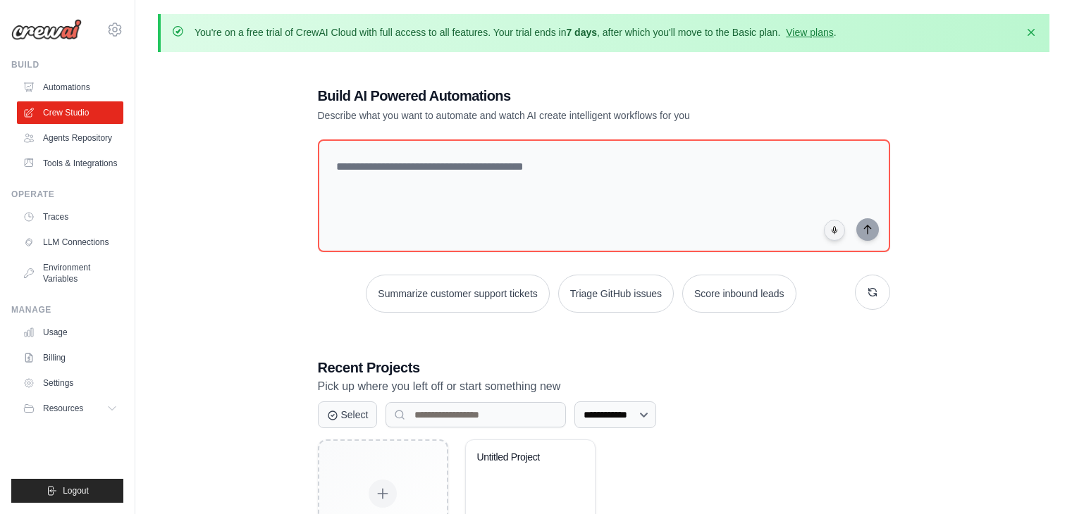 The image size is (1072, 514). Describe the element at coordinates (616, 294) in the screenshot. I see `button: Triage GitHub issues` at that location.